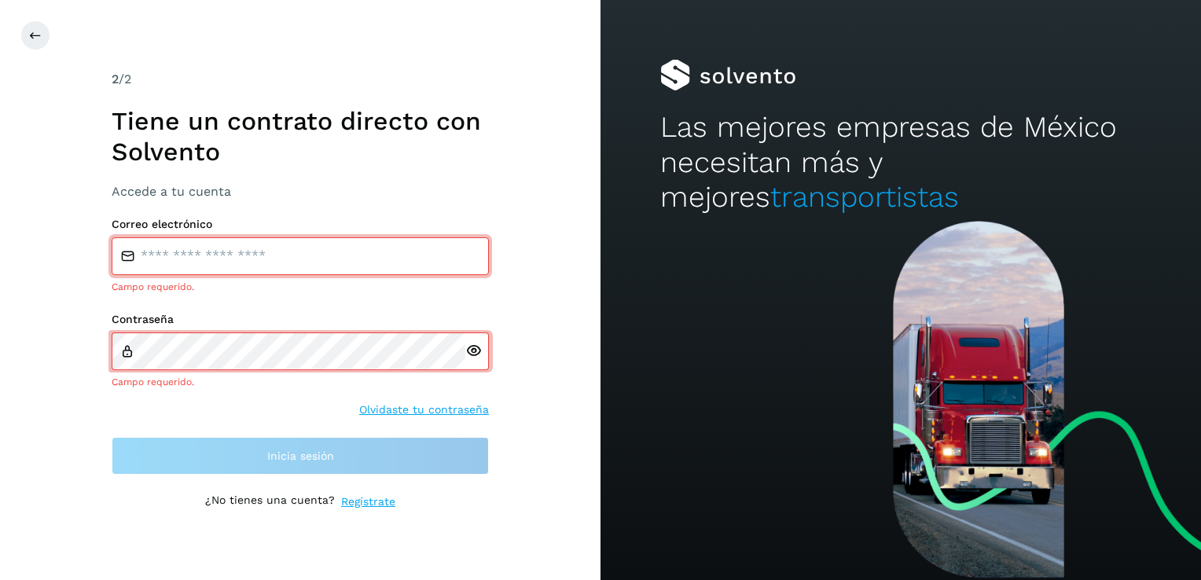  What do you see at coordinates (300, 456) in the screenshot?
I see `span: Inicia sesión` at bounding box center [300, 456].